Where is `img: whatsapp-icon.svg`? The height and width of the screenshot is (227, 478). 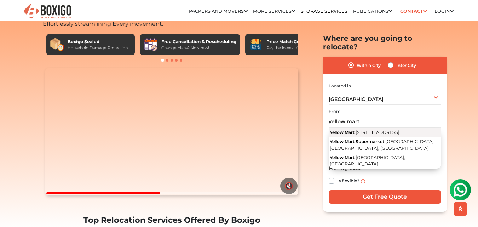
img: whatsapp-icon.svg is located at coordinates (14, 14).